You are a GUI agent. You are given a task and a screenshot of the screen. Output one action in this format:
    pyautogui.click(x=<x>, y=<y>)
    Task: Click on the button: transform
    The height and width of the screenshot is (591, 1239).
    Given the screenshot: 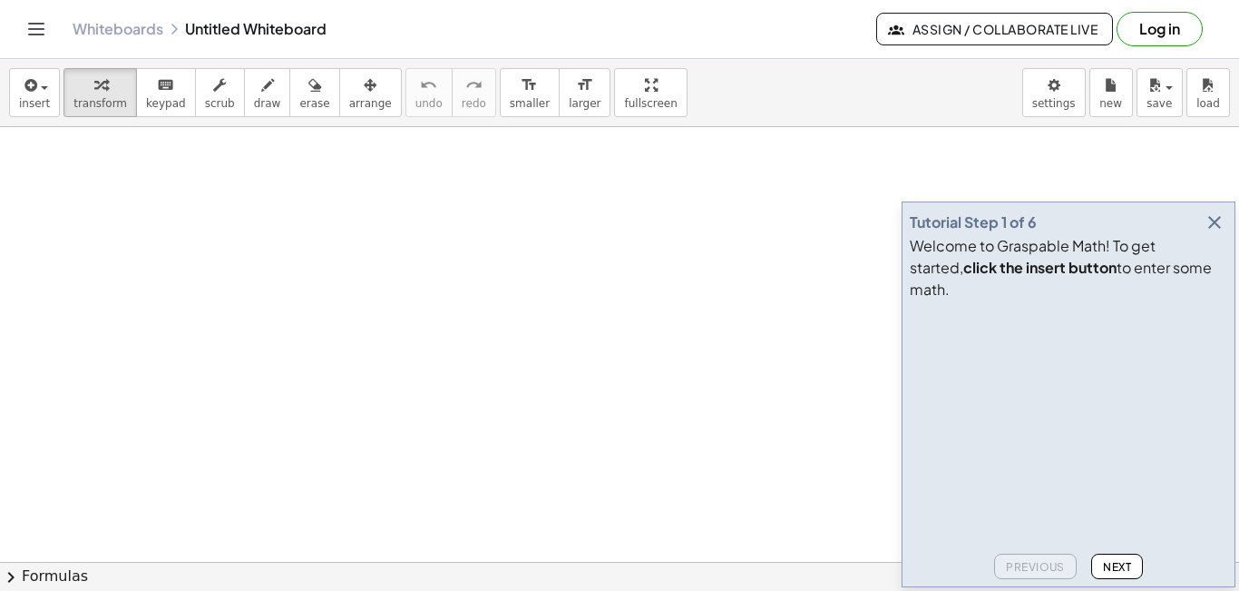 What is the action you would take?
    pyautogui.click(x=100, y=93)
    